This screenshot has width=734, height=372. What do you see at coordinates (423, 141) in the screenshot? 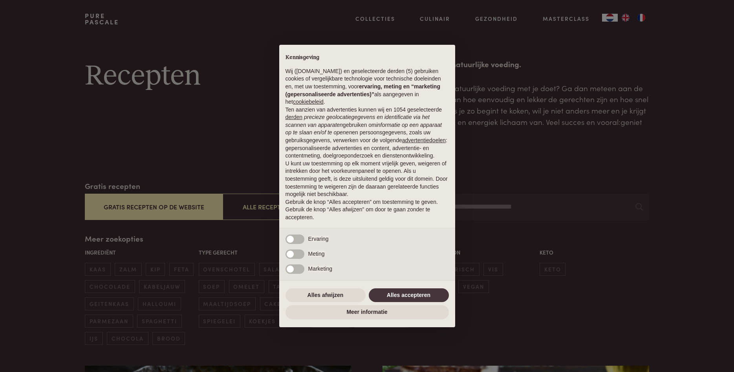
I see `button: advertentiedoelen` at bounding box center [423, 141].